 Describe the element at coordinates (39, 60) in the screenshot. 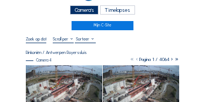

I see `div: Camera 4` at that location.